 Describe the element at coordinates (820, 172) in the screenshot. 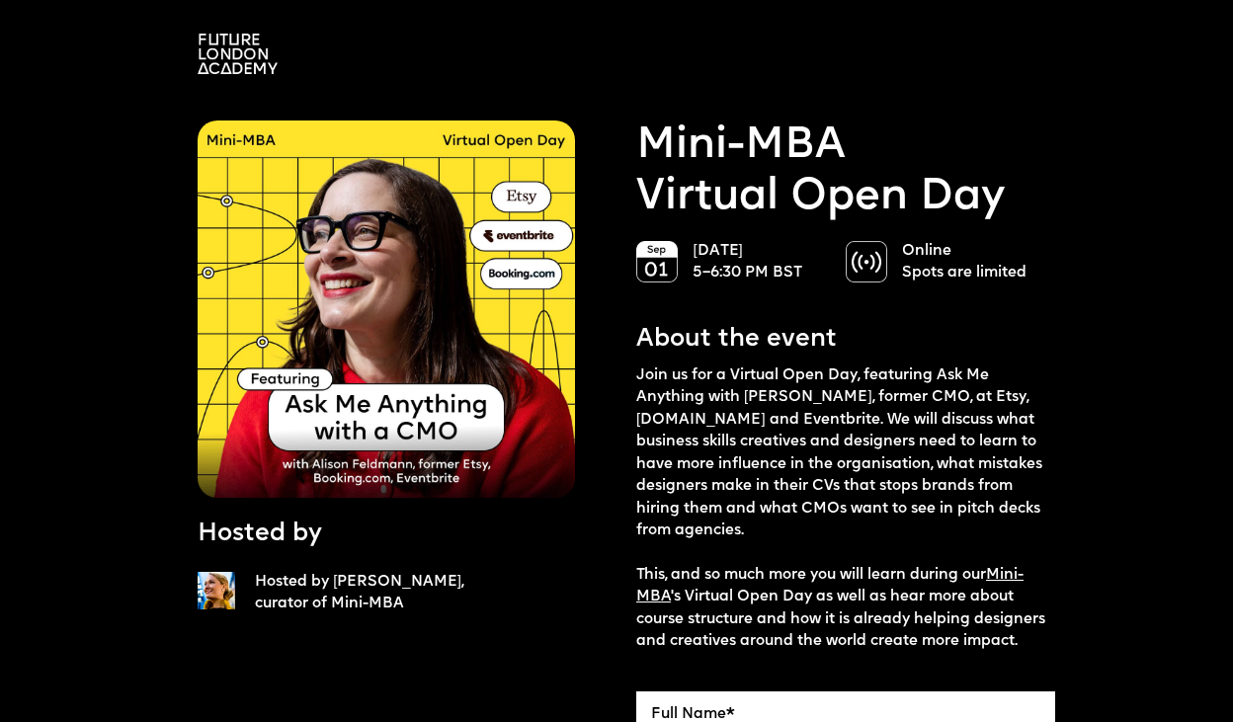

I see `a: Mini-MBAVirtual Open Day` at that location.